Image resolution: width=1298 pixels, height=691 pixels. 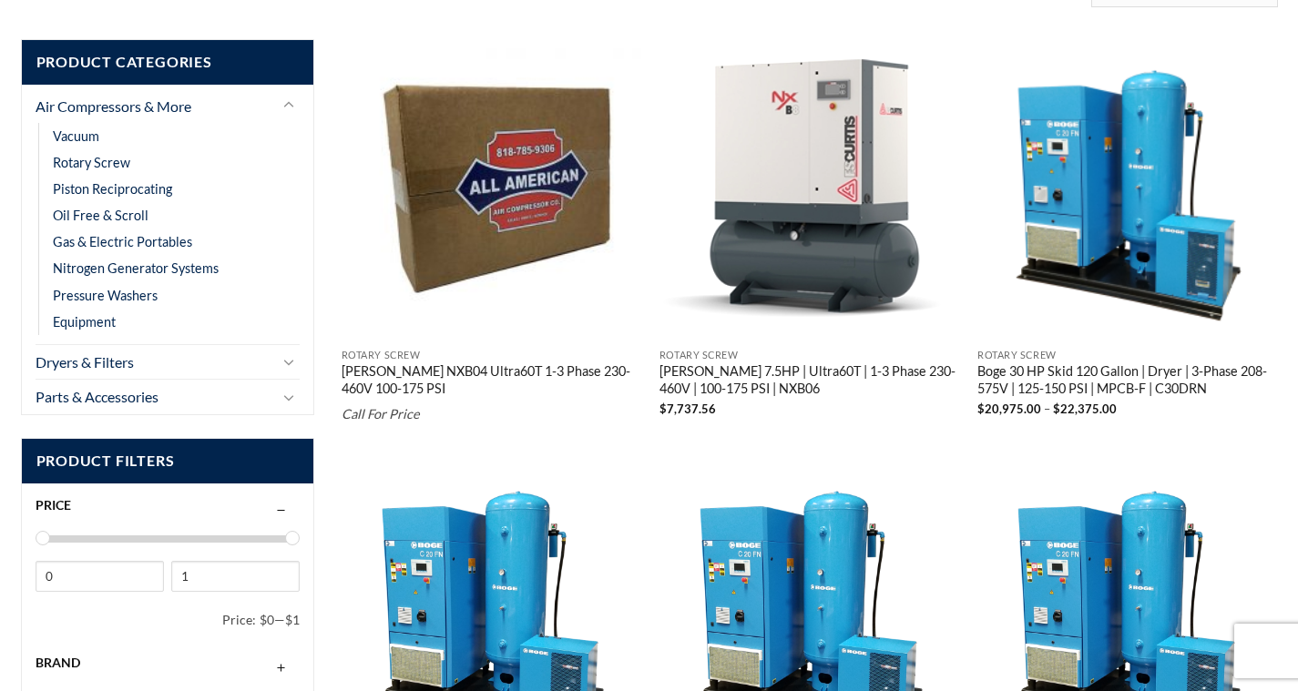 I want to click on input: Max price, so click(x=235, y=576).